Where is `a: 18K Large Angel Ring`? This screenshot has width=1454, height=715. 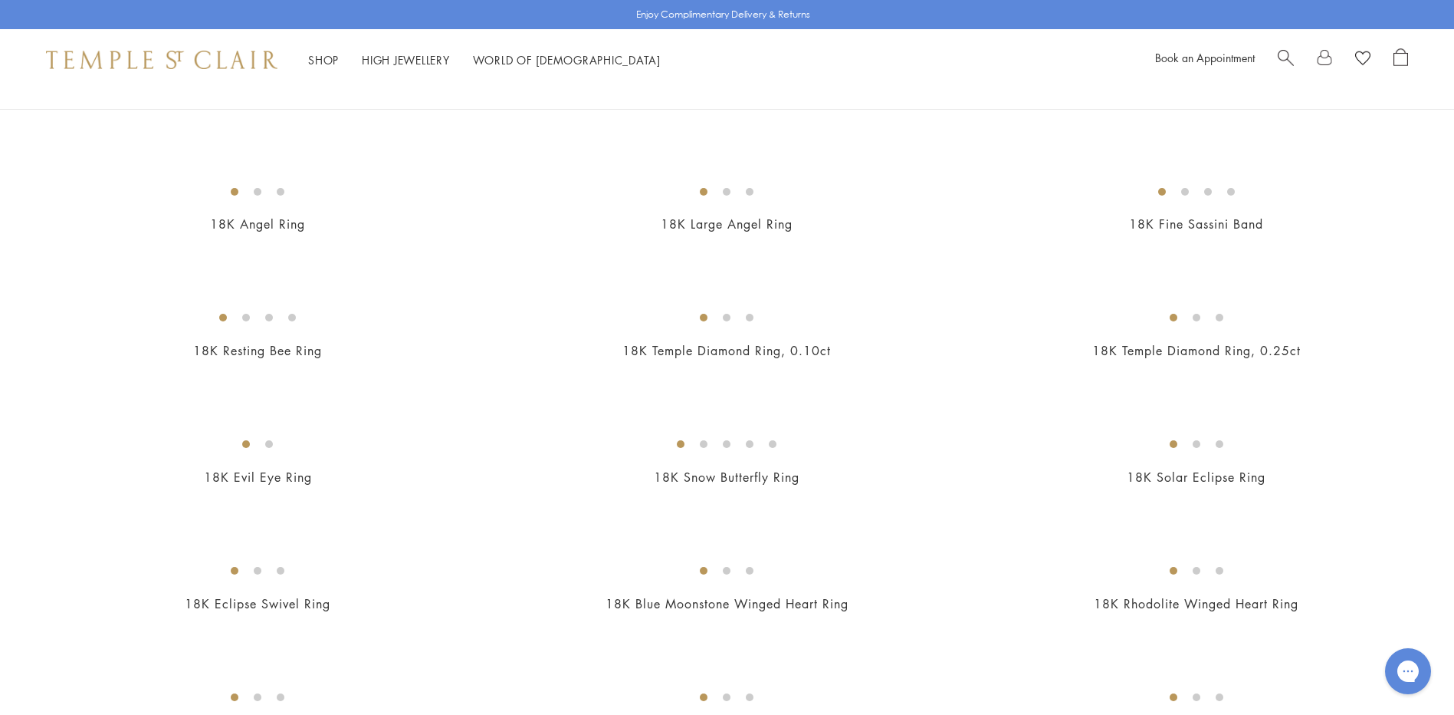
a: 18K Large Angel Ring is located at coordinates (727, 224).